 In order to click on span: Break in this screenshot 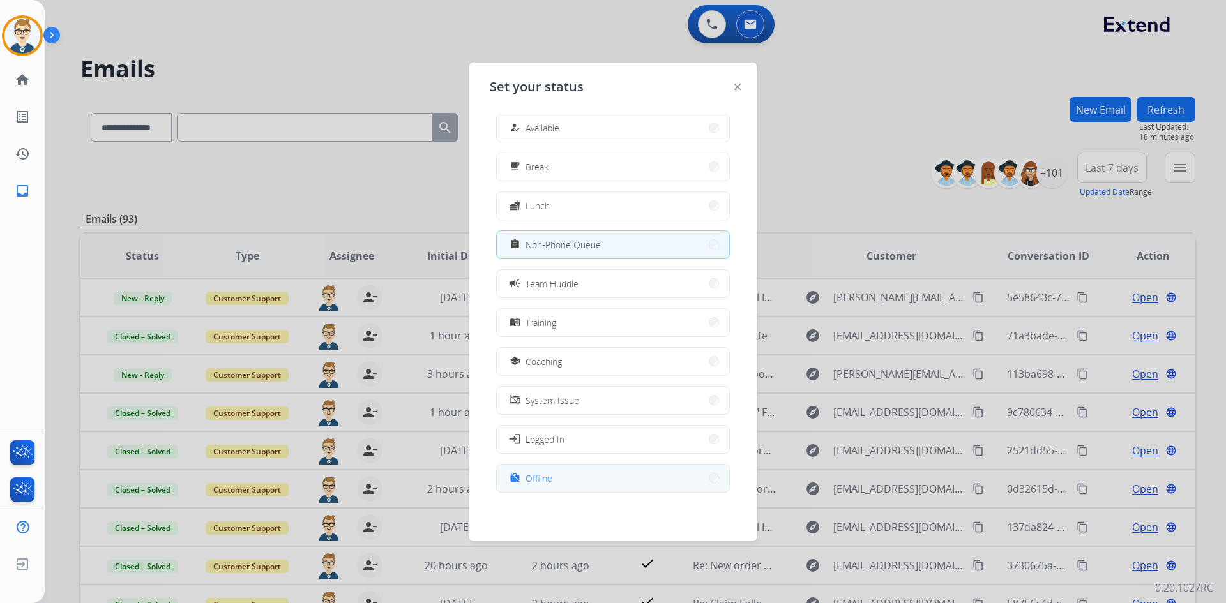, I will do `click(537, 167)`.